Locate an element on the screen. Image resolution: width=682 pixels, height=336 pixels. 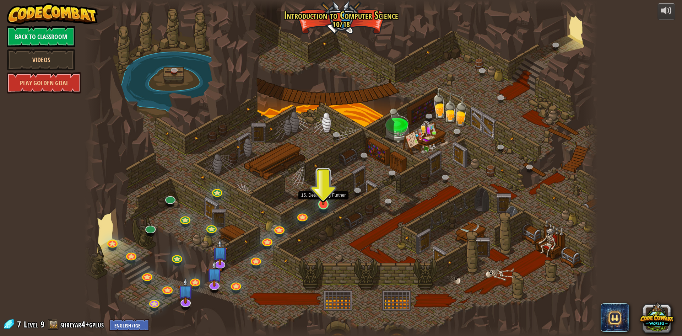
a: Videos is located at coordinates (41, 60).